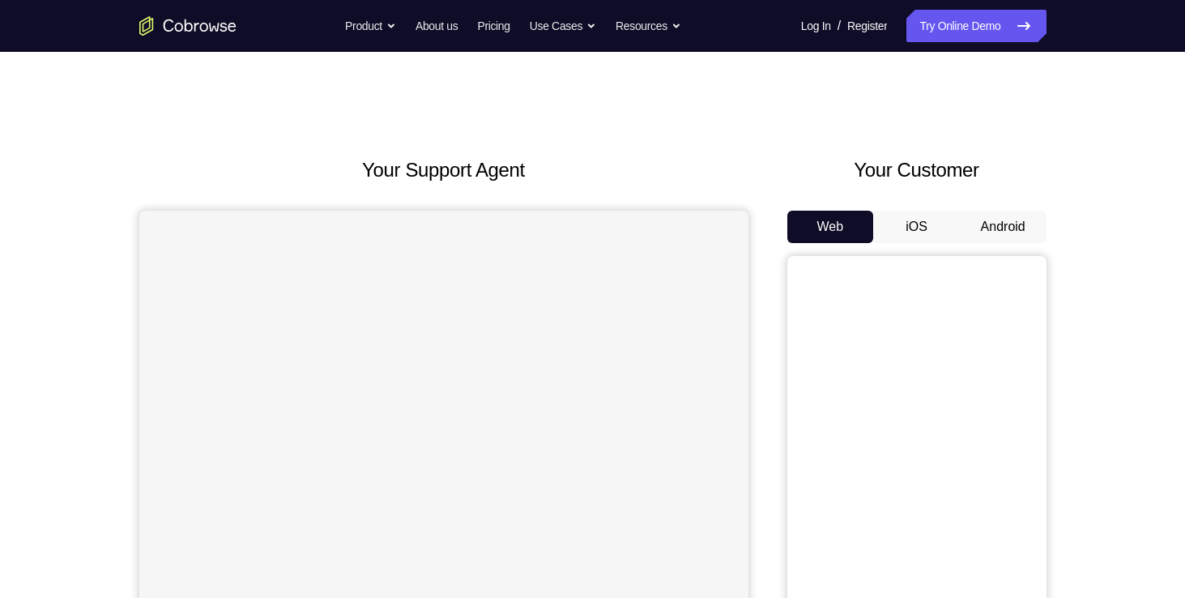 The width and height of the screenshot is (1185, 598). I want to click on button: Product, so click(370, 26).